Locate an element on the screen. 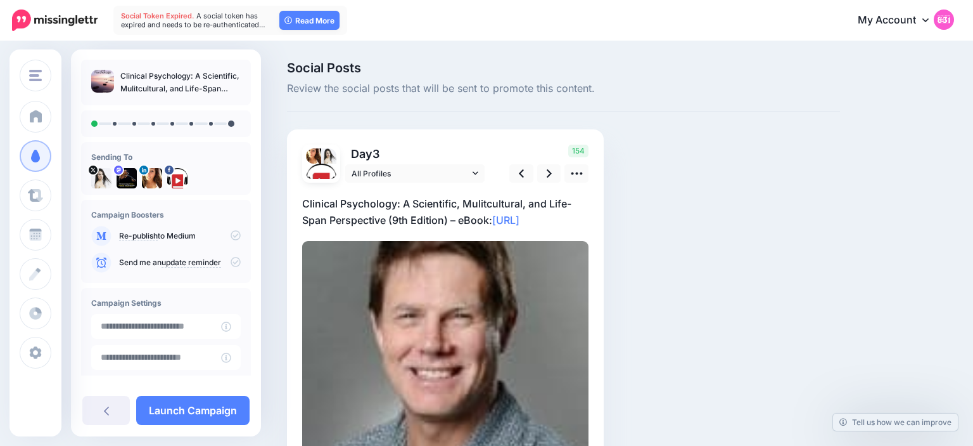 This screenshot has width=973, height=446. img: menu.png is located at coordinates (35, 75).